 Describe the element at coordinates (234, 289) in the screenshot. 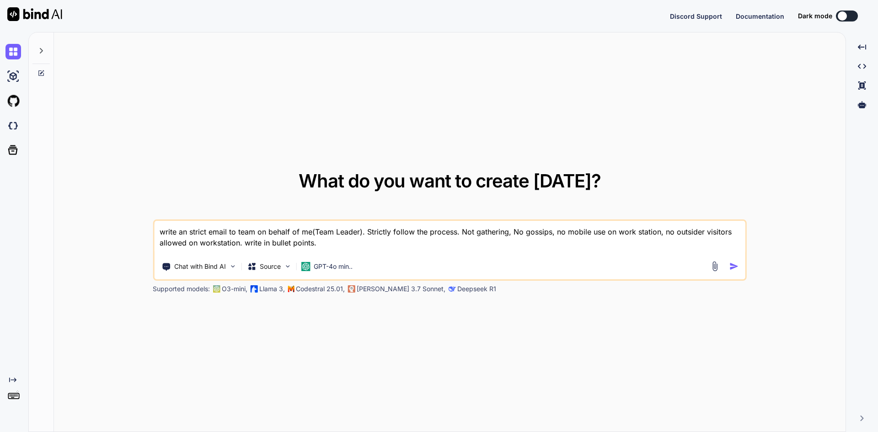

I see `p: O3-mini,` at that location.